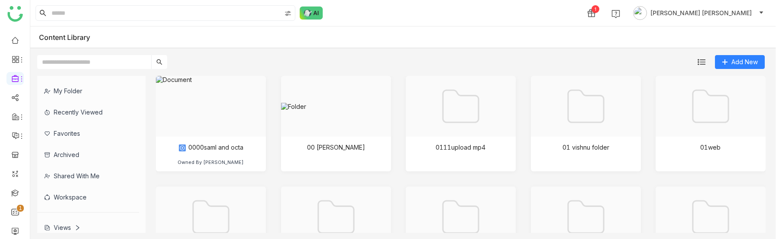  I want to click on div: Workspace, so click(88, 197).